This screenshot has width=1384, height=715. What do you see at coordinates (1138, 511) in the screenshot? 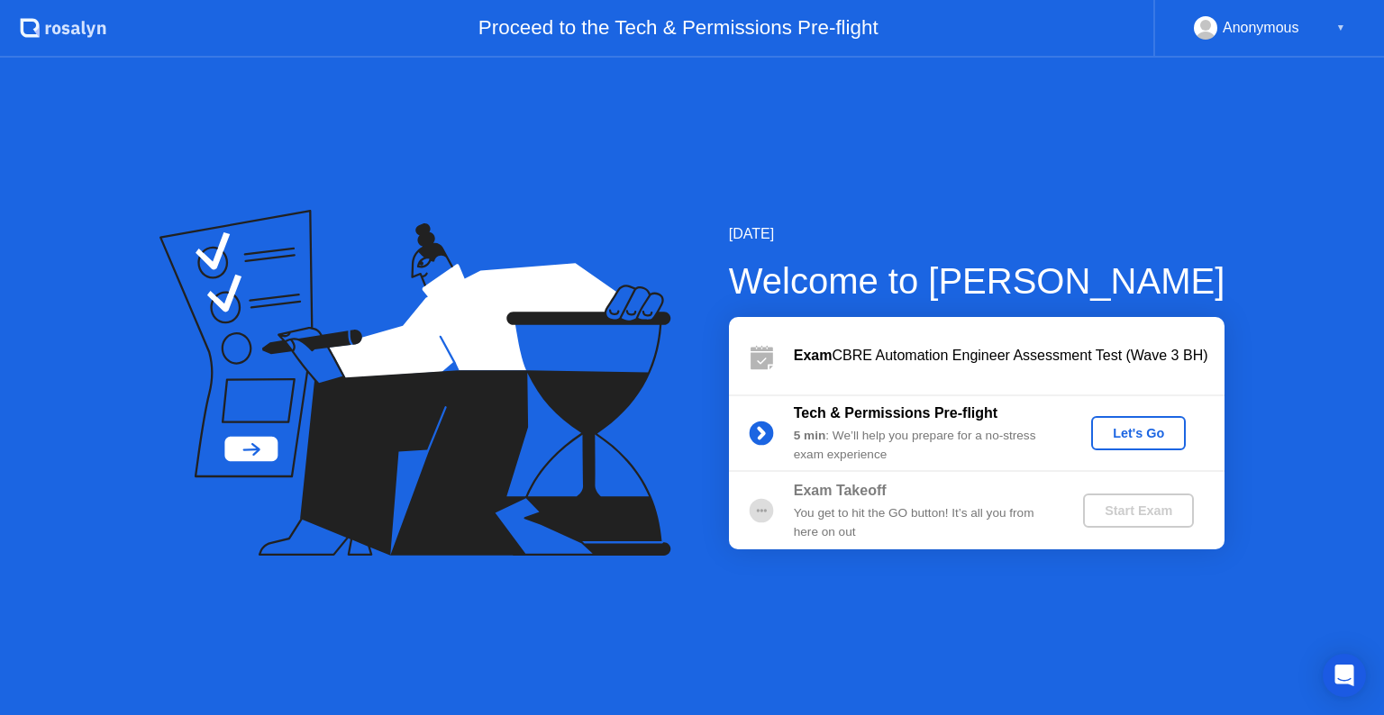
I see `div: Start Exam` at bounding box center [1138, 511].